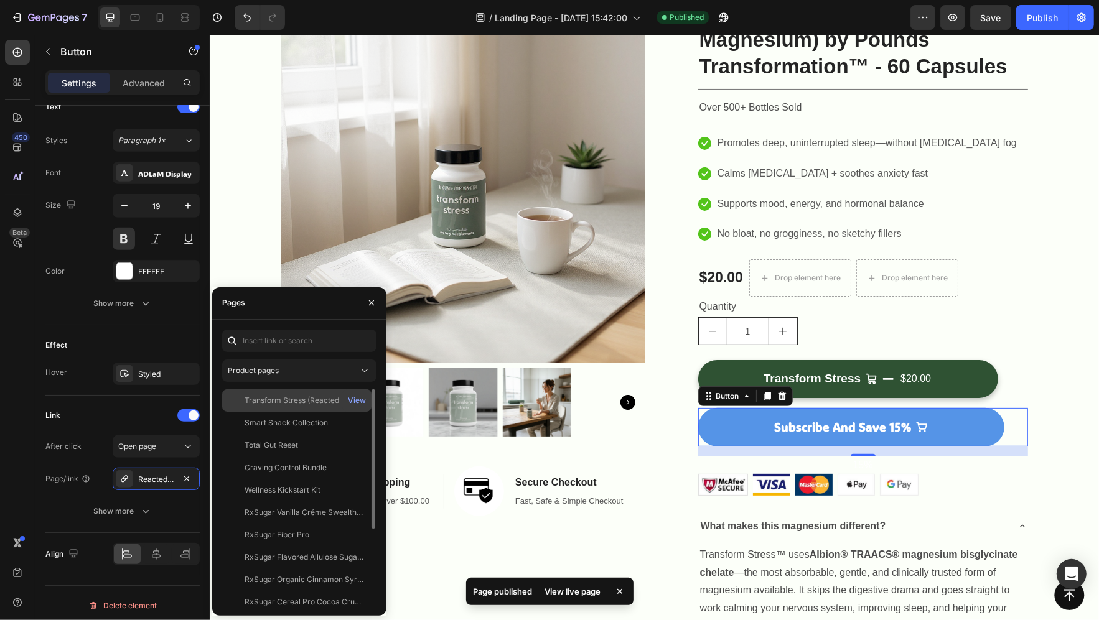 The height and width of the screenshot is (620, 1099). What do you see at coordinates (53, 107) in the screenshot?
I see `div: Text` at bounding box center [53, 107].